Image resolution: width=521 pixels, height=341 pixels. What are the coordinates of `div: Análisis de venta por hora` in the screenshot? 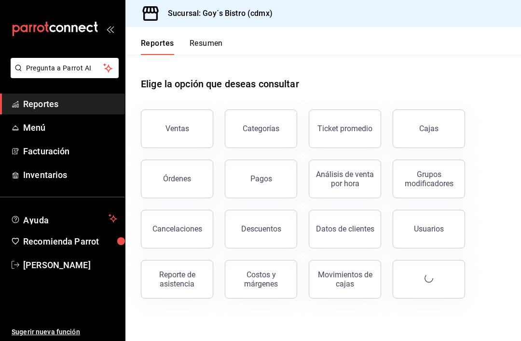 It's located at (345, 179).